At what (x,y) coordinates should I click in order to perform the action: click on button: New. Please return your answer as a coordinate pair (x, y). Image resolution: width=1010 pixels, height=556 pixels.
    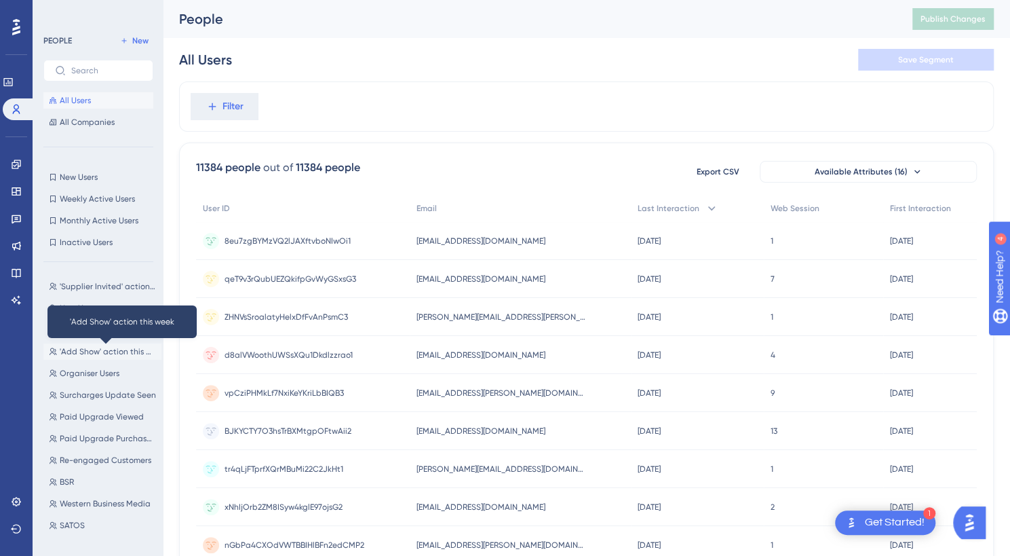
    Looking at the image, I should click on (134, 41).